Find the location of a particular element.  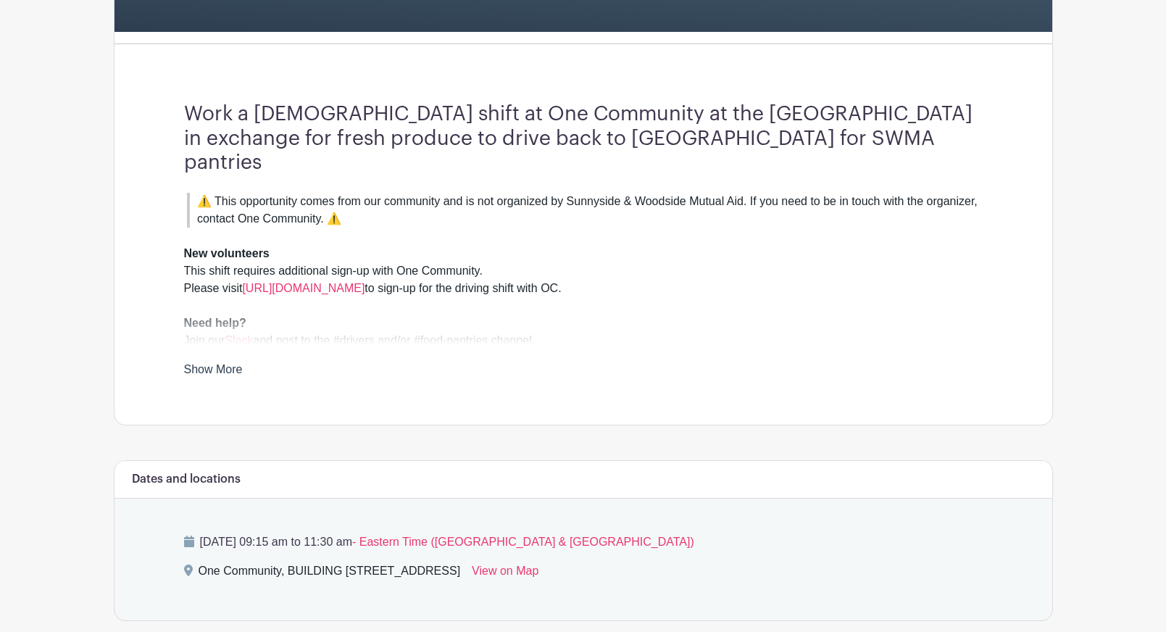

strong: New volunteers is located at coordinates (227, 253).